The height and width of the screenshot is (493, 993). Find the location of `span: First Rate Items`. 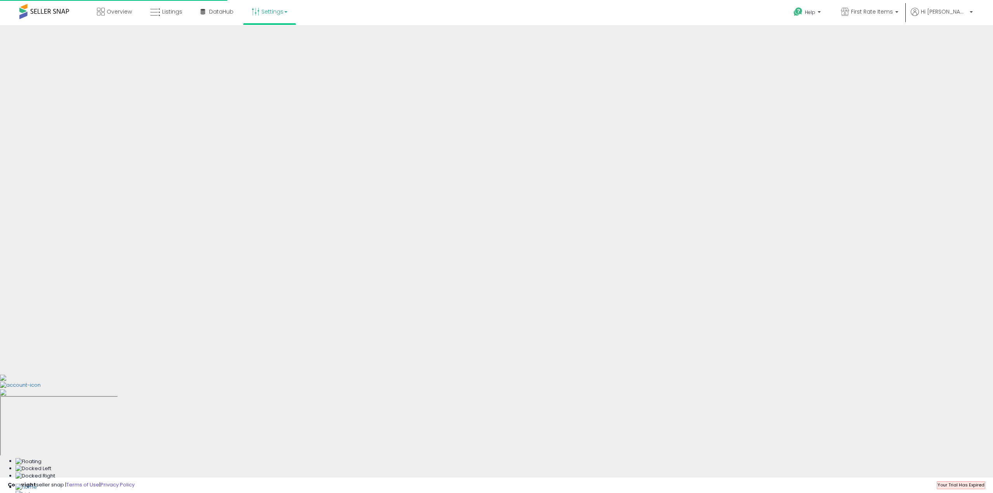

span: First Rate Items is located at coordinates (872, 12).